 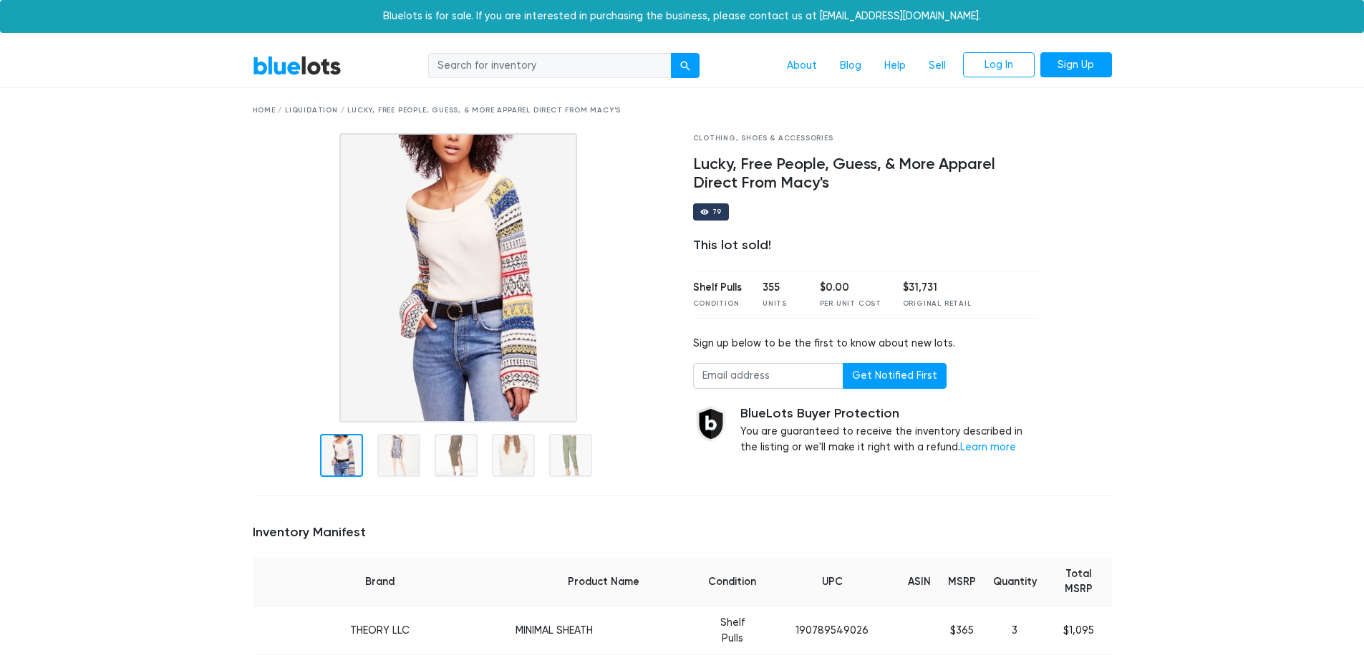 I want to click on div: 79, so click(x=718, y=212).